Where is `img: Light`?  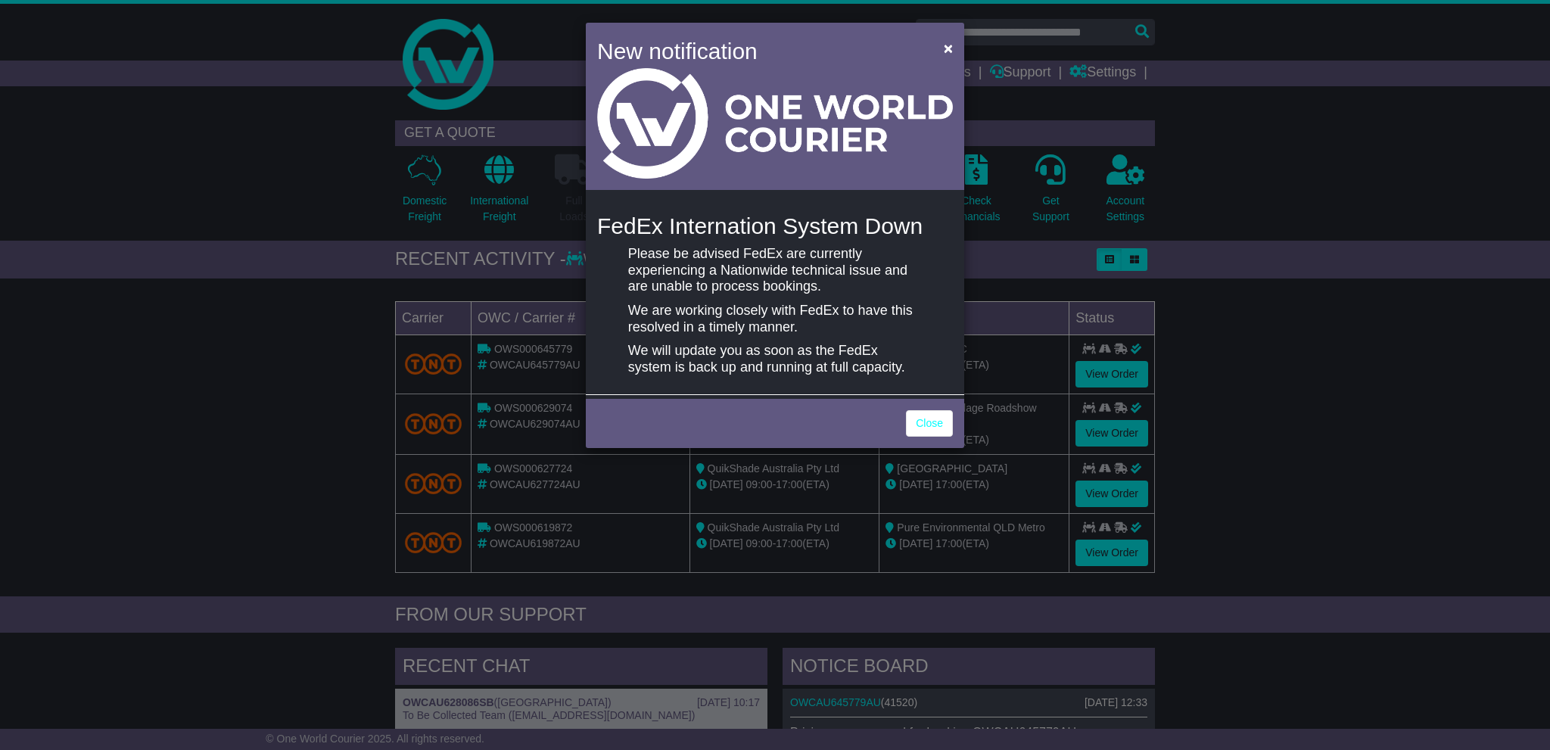
img: Light is located at coordinates (775, 123).